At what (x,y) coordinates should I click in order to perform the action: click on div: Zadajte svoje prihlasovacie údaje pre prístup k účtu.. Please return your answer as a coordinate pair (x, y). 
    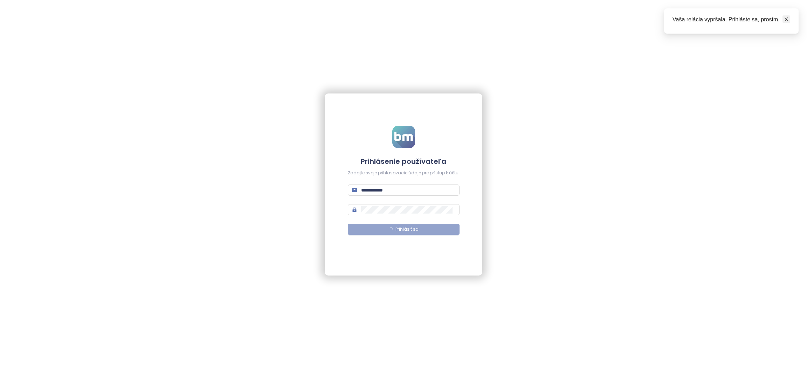
    Looking at the image, I should click on (404, 173).